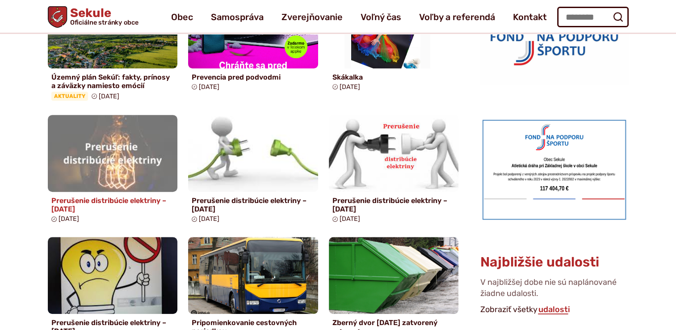 Image resolution: width=676 pixels, height=330 pixels. I want to click on span: Voľby a referendá, so click(457, 17).